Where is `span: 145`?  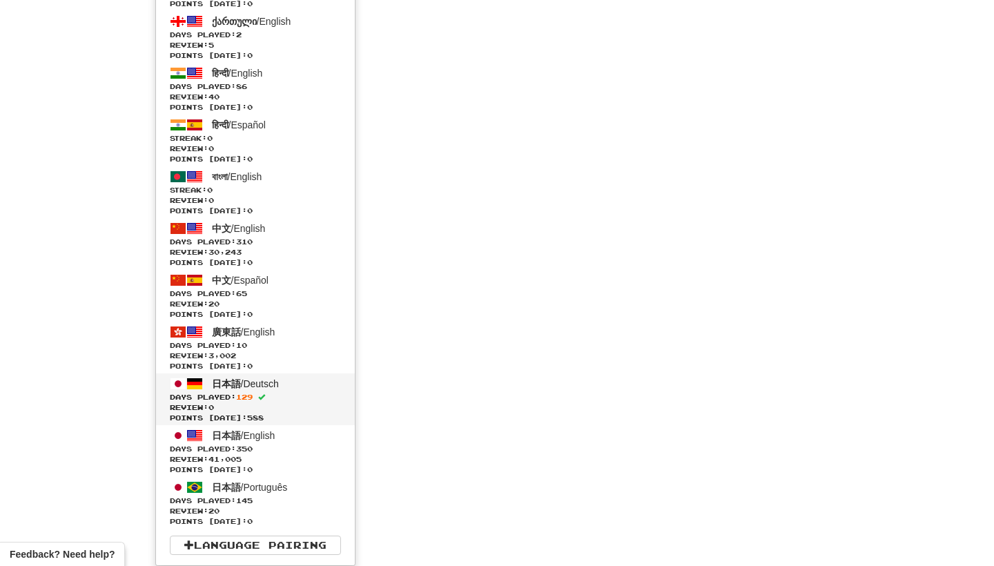
span: 145 is located at coordinates (244, 501).